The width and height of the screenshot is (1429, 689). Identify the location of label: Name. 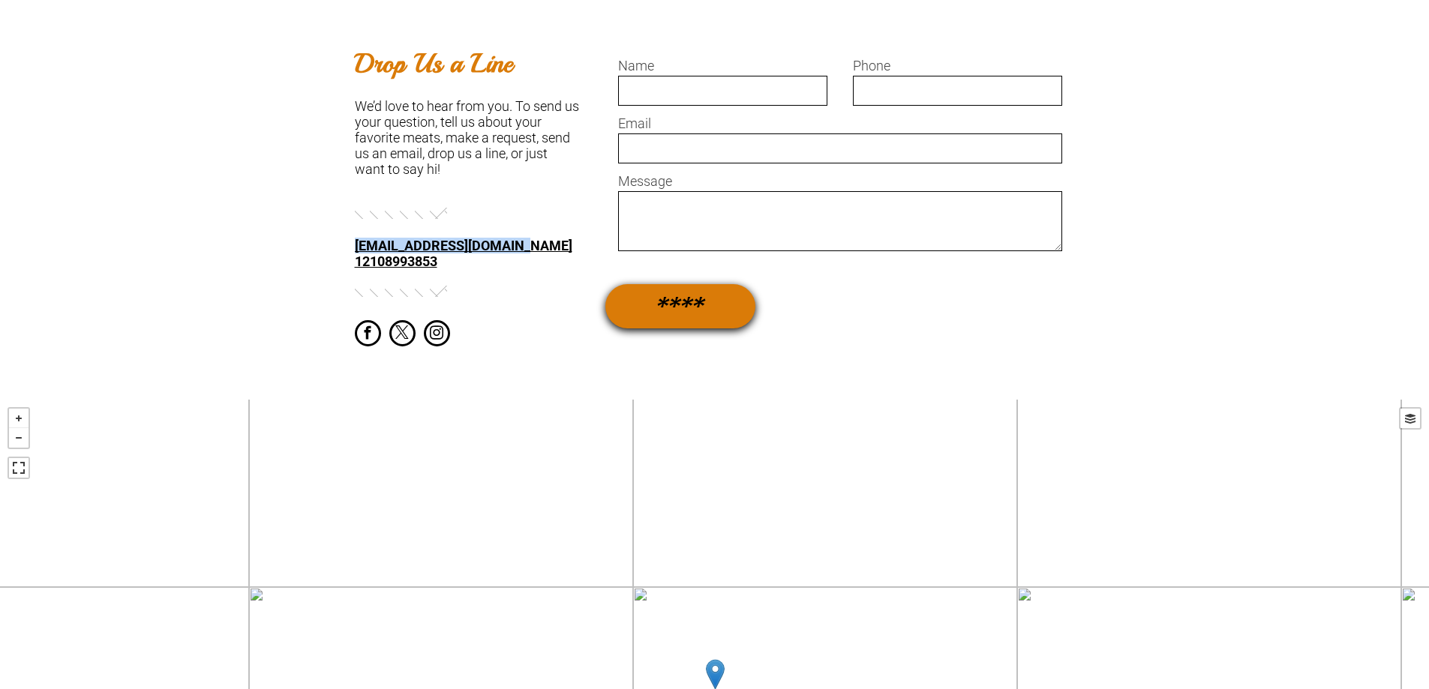
(722, 65).